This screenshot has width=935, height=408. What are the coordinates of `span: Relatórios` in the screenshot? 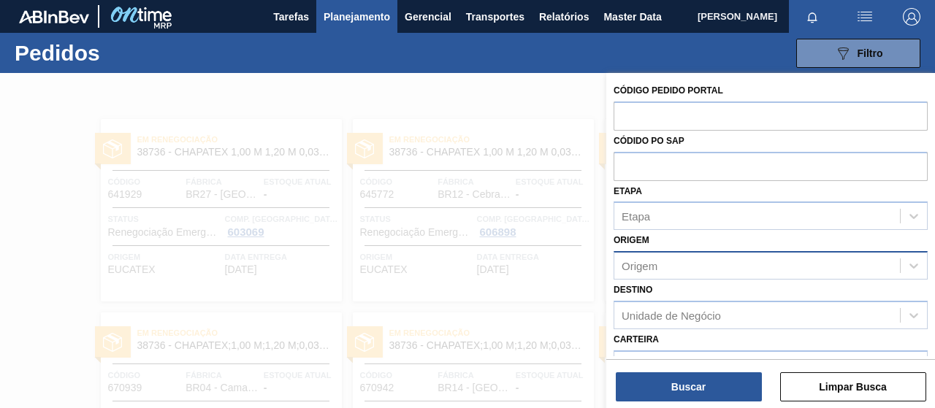 It's located at (564, 17).